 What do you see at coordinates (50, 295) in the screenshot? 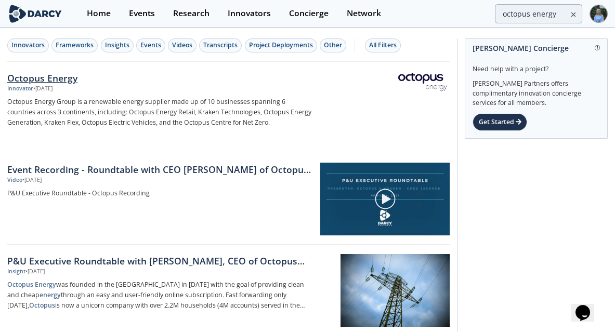
I see `strong: energy` at bounding box center [50, 295].